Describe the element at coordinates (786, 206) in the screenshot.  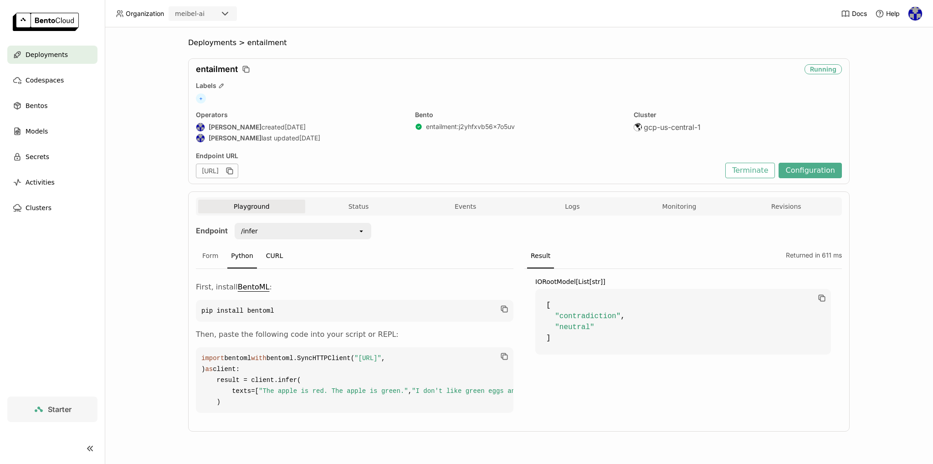
I see `button: Revisions` at that location.